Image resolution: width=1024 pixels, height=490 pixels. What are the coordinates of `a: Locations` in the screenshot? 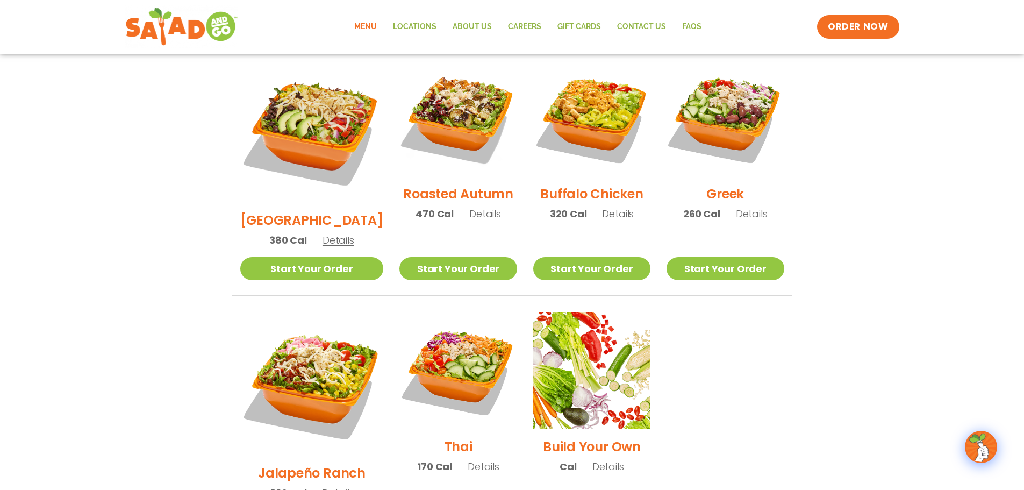 It's located at (414, 27).